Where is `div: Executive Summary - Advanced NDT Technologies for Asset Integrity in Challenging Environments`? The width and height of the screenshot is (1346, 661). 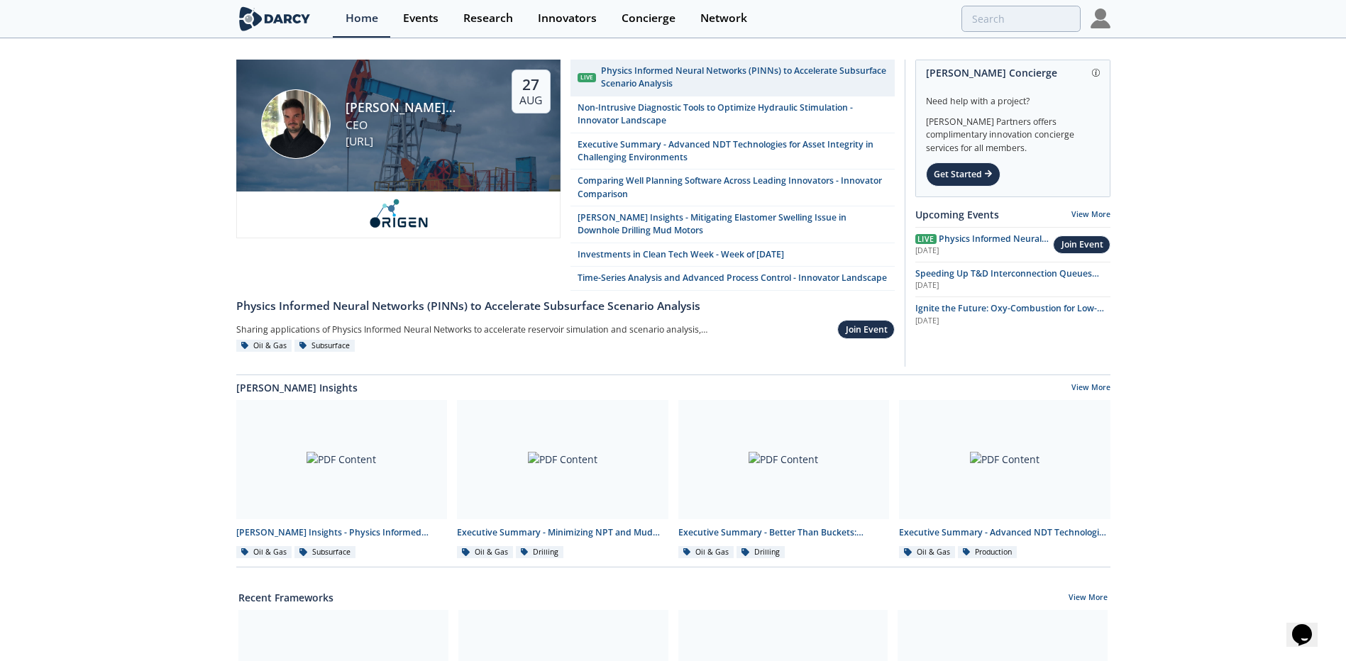 div: Executive Summary - Advanced NDT Technologies for Asset Integrity in Challenging Environments is located at coordinates (1004, 533).